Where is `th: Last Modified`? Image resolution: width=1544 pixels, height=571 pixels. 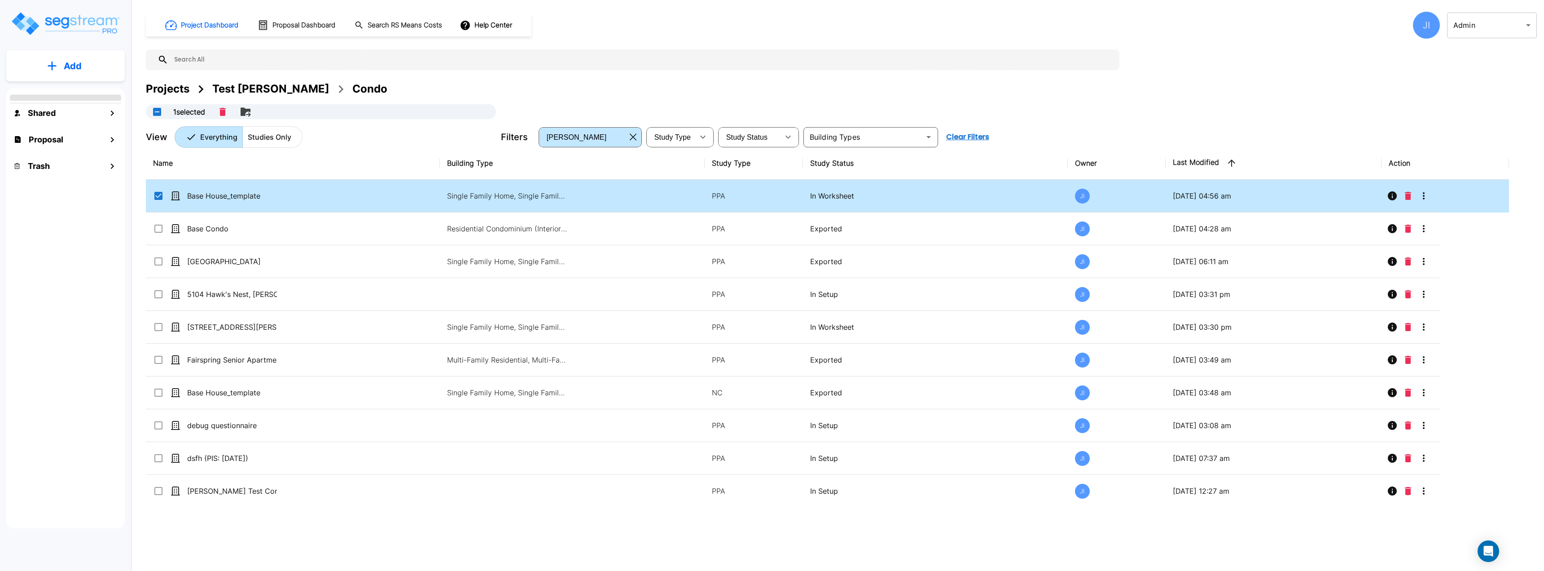 th: Last Modified is located at coordinates (1274, 163).